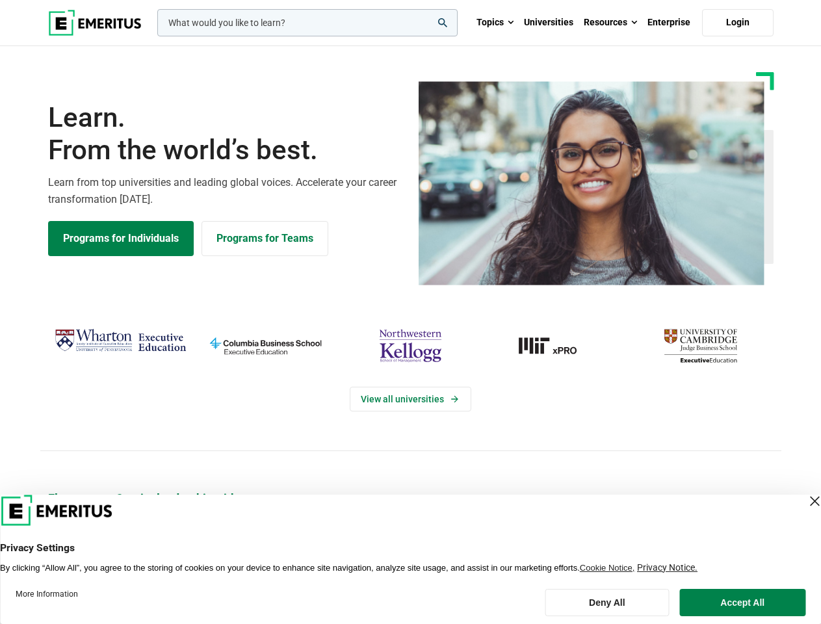  What do you see at coordinates (307, 23) in the screenshot?
I see `input: woocommerce-product-search-field-0` at bounding box center [307, 23].